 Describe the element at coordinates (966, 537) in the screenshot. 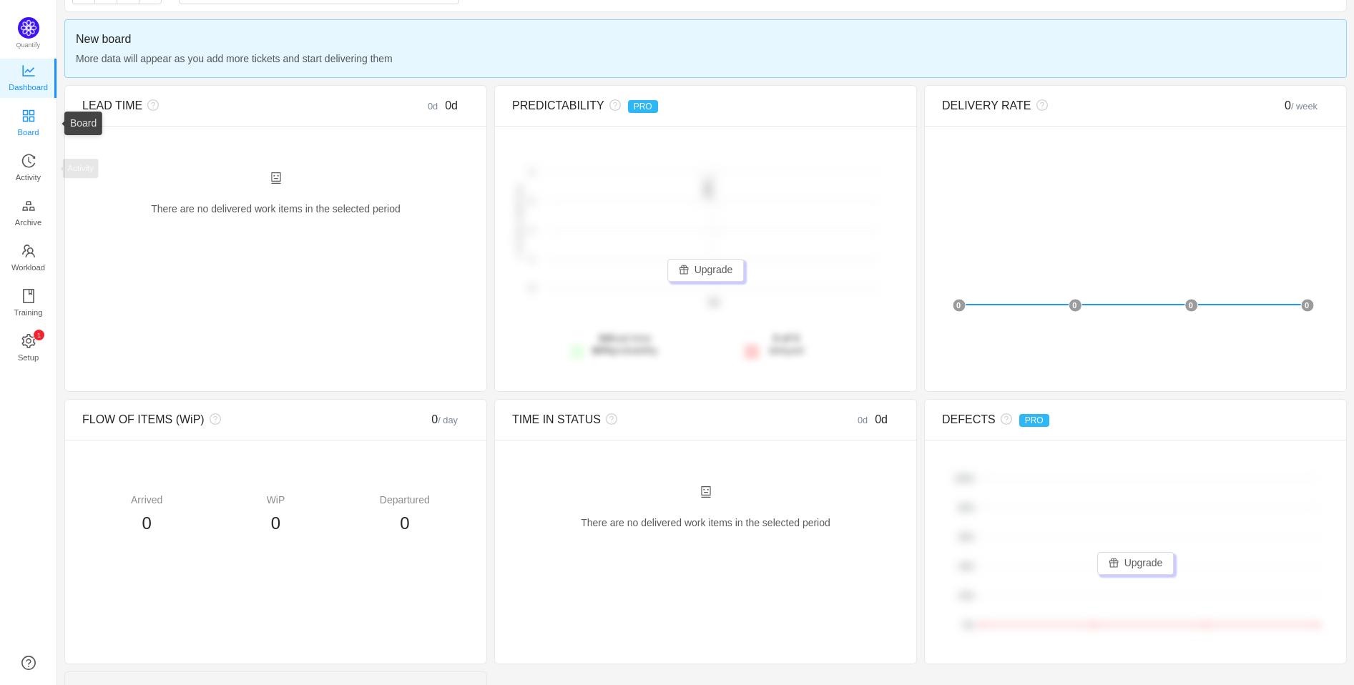

I see `tspan: 60%` at that location.